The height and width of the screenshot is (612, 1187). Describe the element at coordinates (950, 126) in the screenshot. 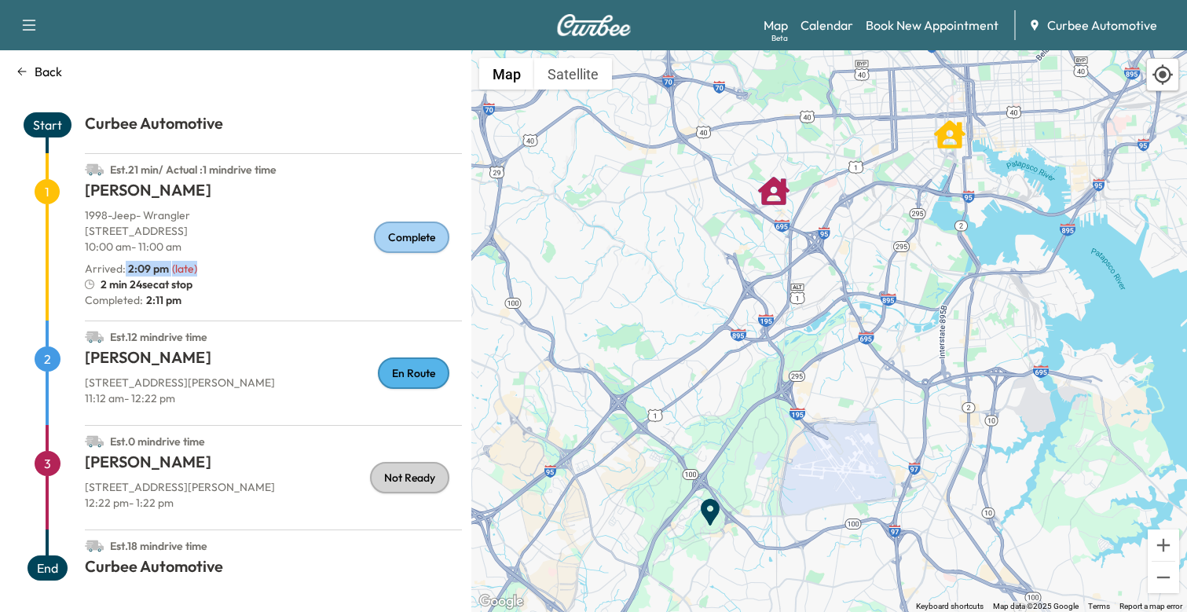

I see `gmp-advanced-marker: Sarah Kouma` at that location.